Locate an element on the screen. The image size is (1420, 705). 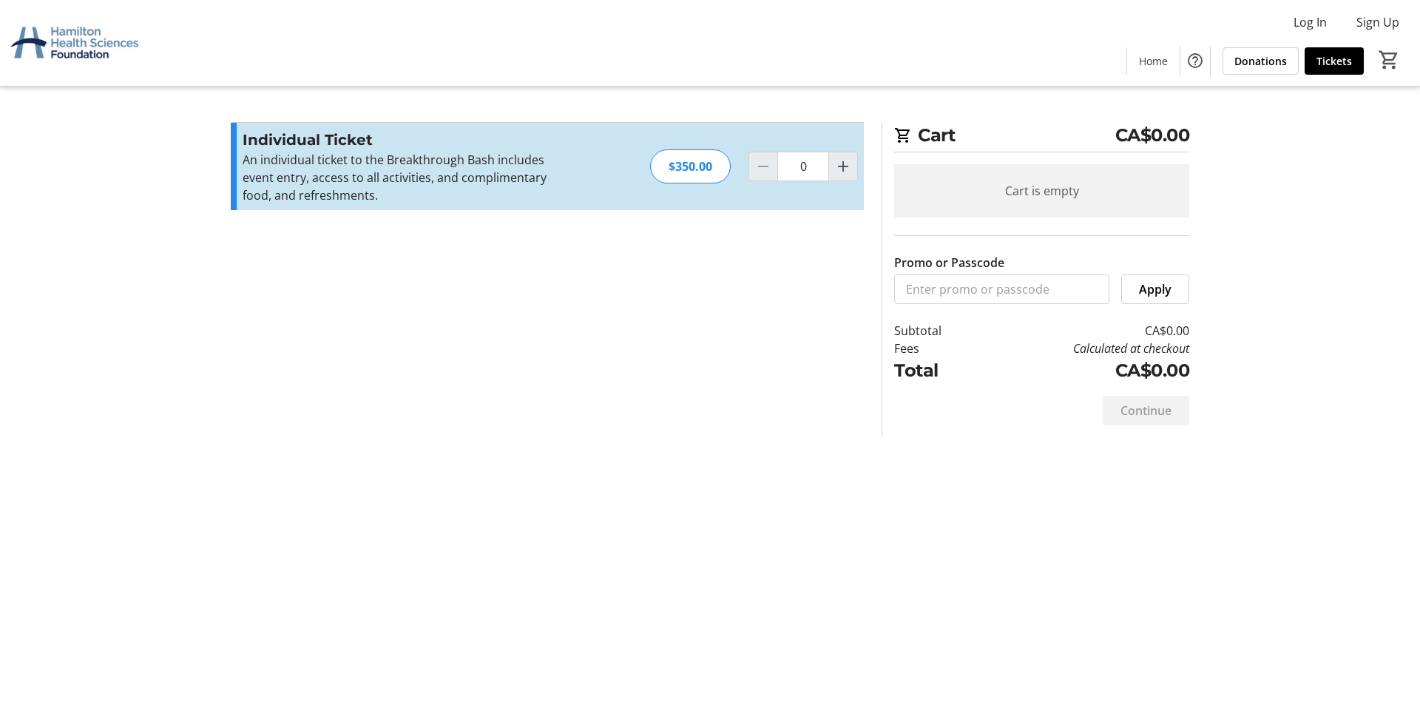
input: Individual Ticket Quantity is located at coordinates (803, 166).